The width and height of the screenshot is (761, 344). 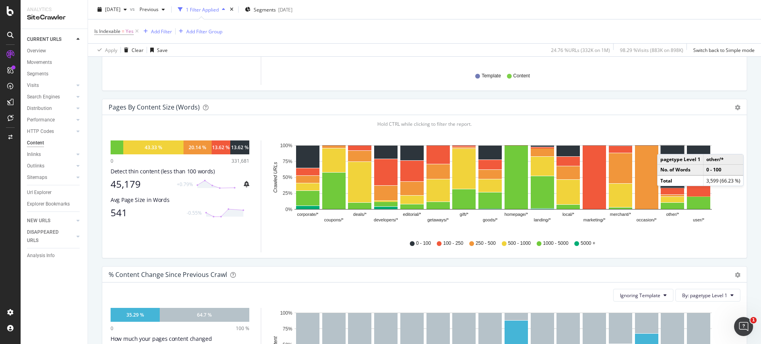 I want to click on button: Add Filter Group, so click(x=199, y=31).